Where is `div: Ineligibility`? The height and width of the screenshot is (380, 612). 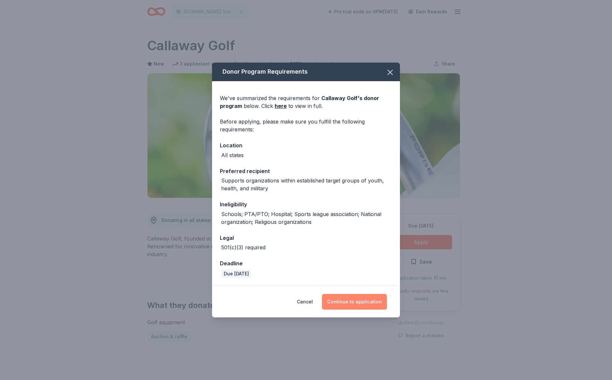 div: Ineligibility is located at coordinates (306, 205).